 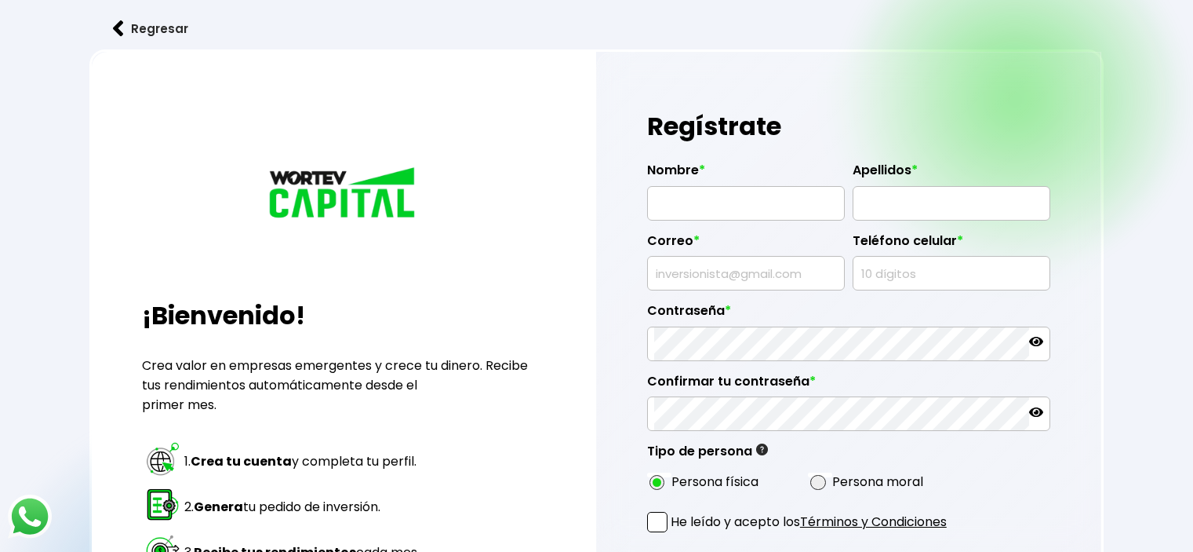 I want to click on label: Teléfono celular, so click(x=952, y=245).